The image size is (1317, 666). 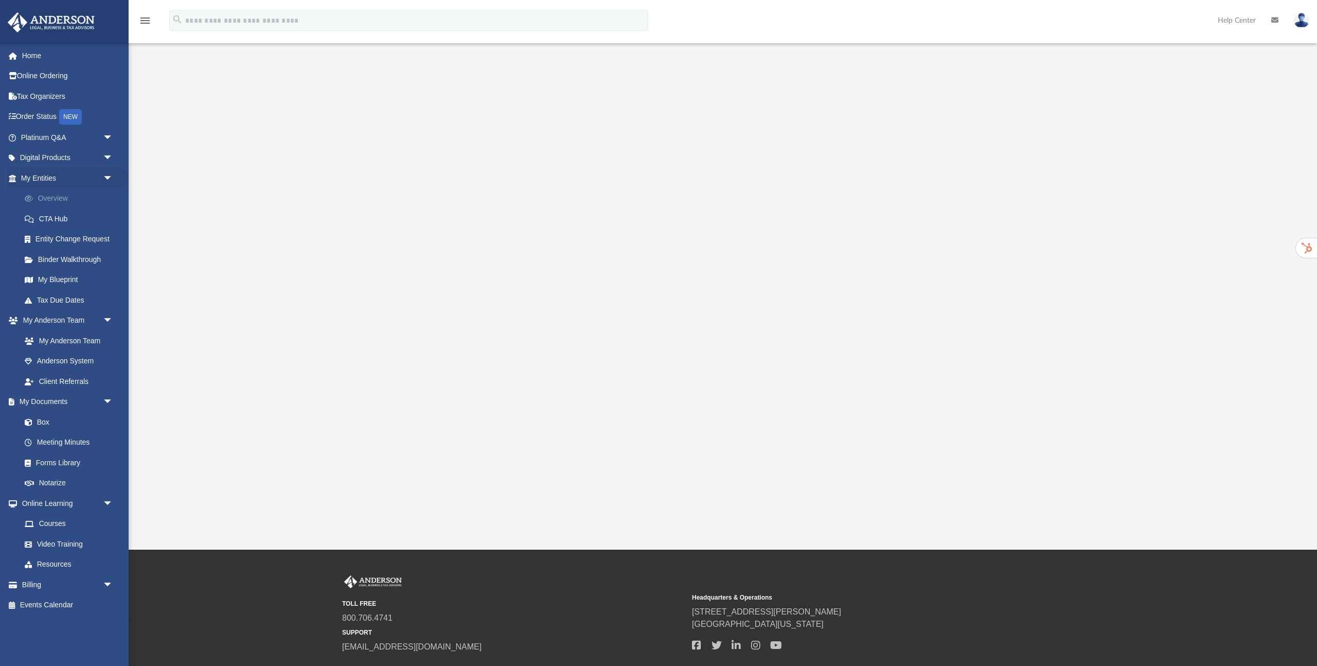 I want to click on a: Online Learningarrow_drop_down, so click(x=65, y=503).